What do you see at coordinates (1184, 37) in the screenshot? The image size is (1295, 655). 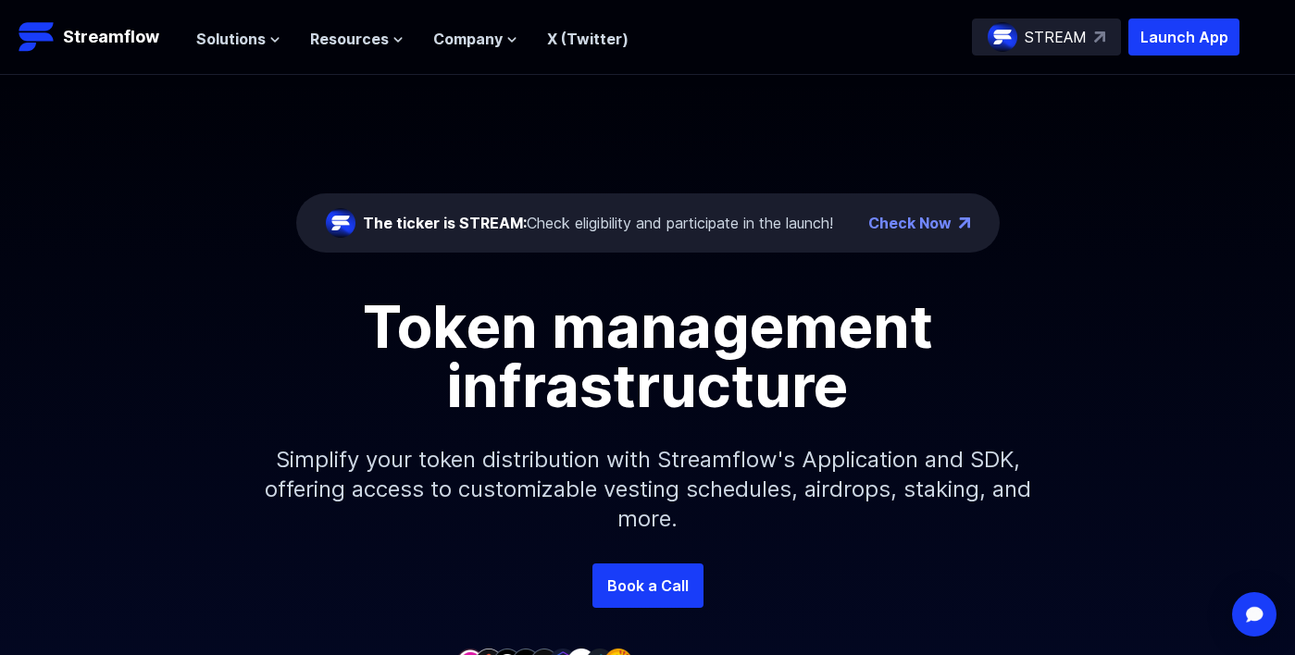 I see `p: Launch App` at bounding box center [1184, 37].